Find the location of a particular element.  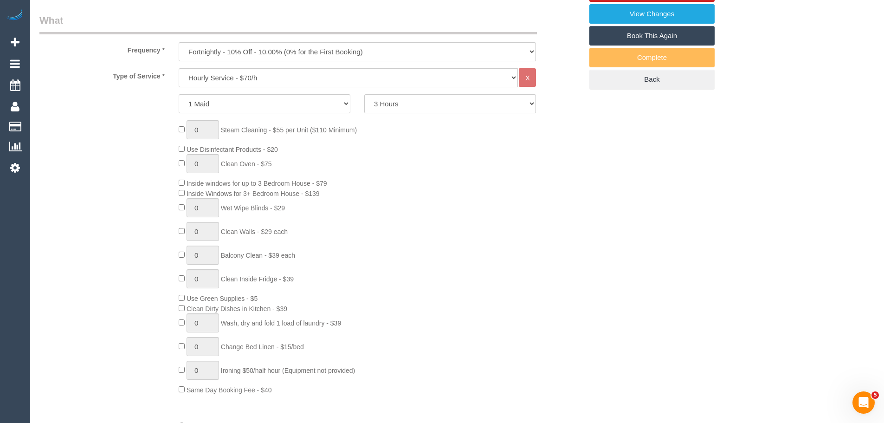

a: Back is located at coordinates (652, 79).